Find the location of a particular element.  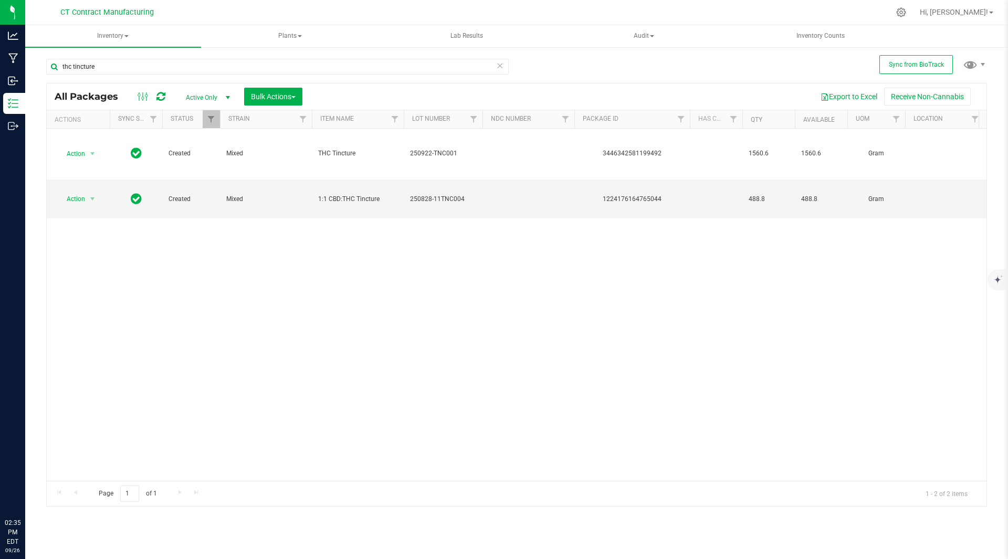

div: 3446342581199492 is located at coordinates (632, 153).